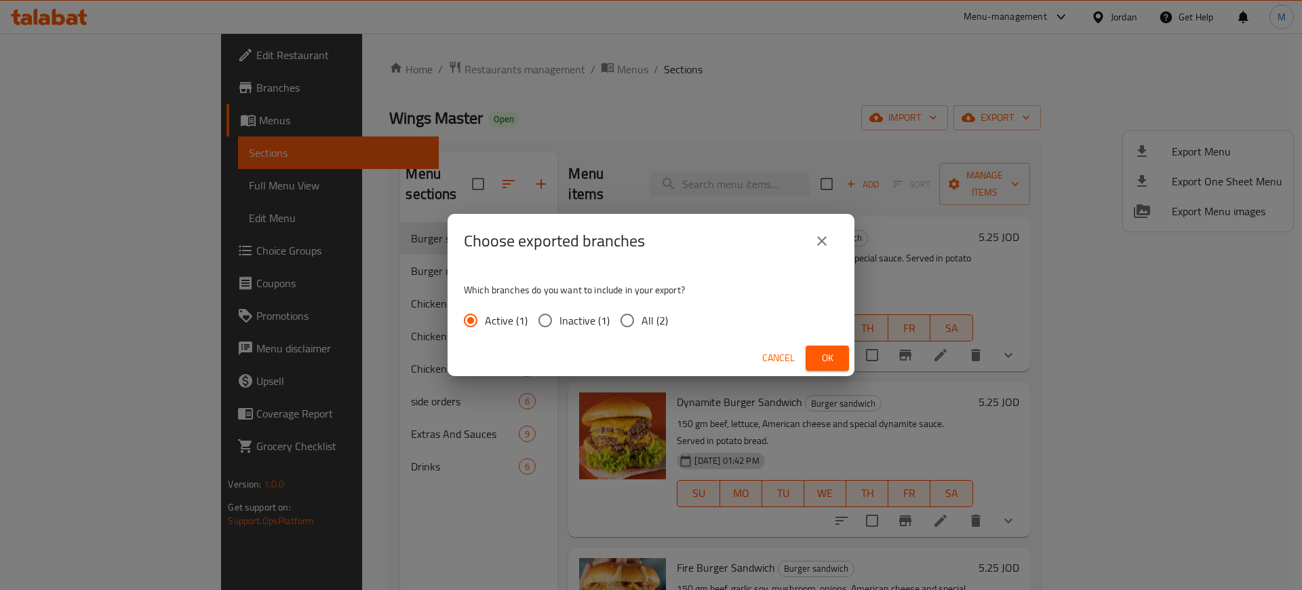 Image resolution: width=1302 pixels, height=590 pixels. Describe the element at coordinates (828, 358) in the screenshot. I see `button: Ok` at that location.